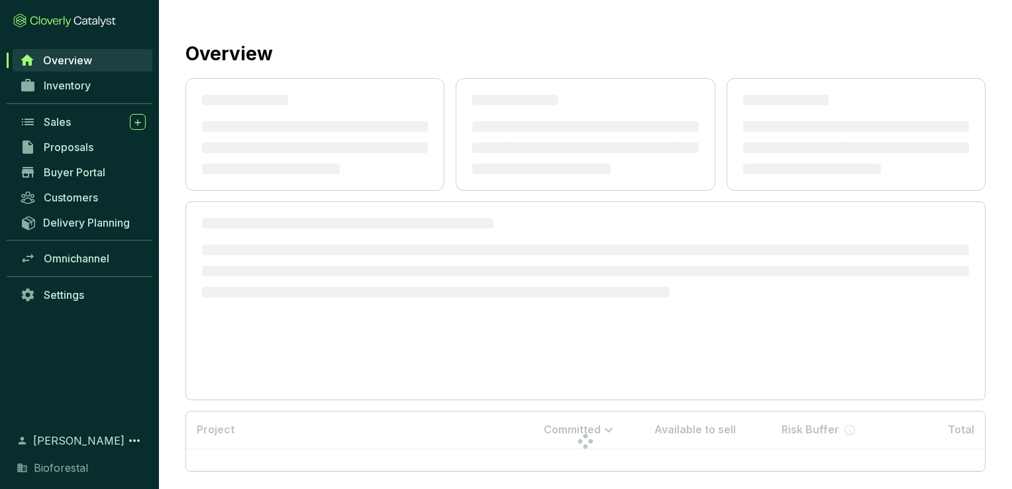 This screenshot has width=1012, height=489. What do you see at coordinates (68, 147) in the screenshot?
I see `span: Proposals` at bounding box center [68, 147].